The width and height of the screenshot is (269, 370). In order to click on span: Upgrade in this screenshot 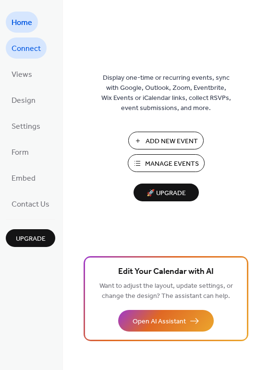, I will do `click(31, 239)`.